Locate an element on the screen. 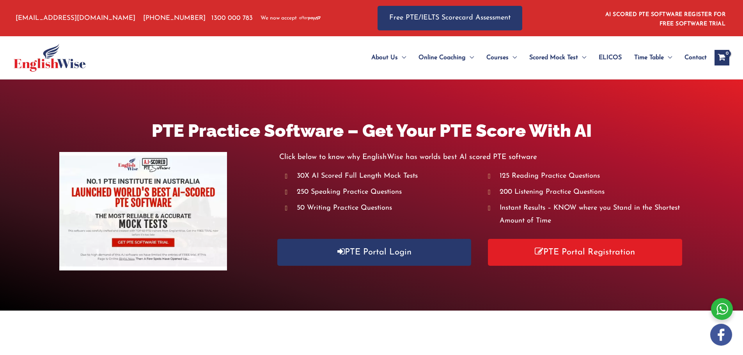 The width and height of the screenshot is (743, 355). a: 1300 000 783 is located at coordinates (232, 18).